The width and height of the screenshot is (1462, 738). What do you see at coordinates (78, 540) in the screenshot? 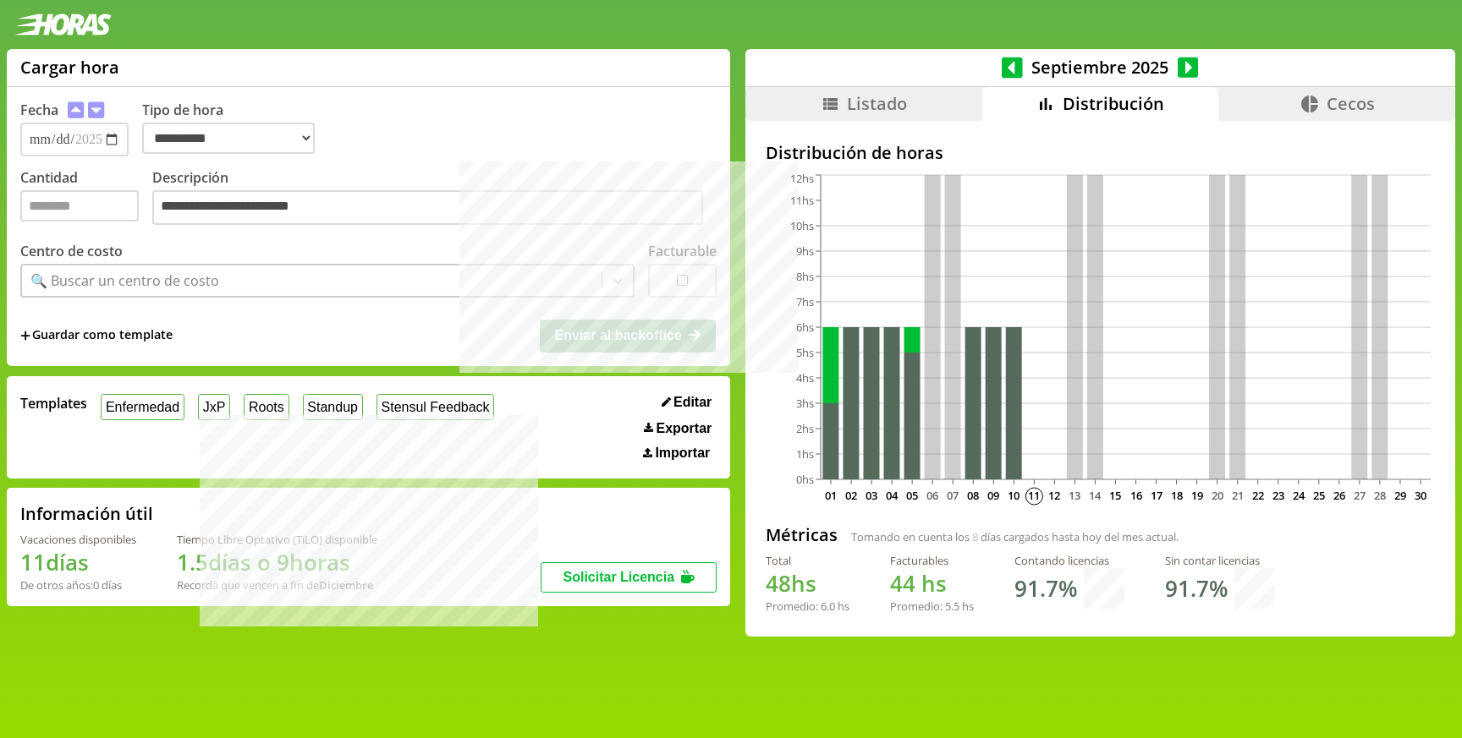
I see `div: Vacaciones disponibles` at bounding box center [78, 540].